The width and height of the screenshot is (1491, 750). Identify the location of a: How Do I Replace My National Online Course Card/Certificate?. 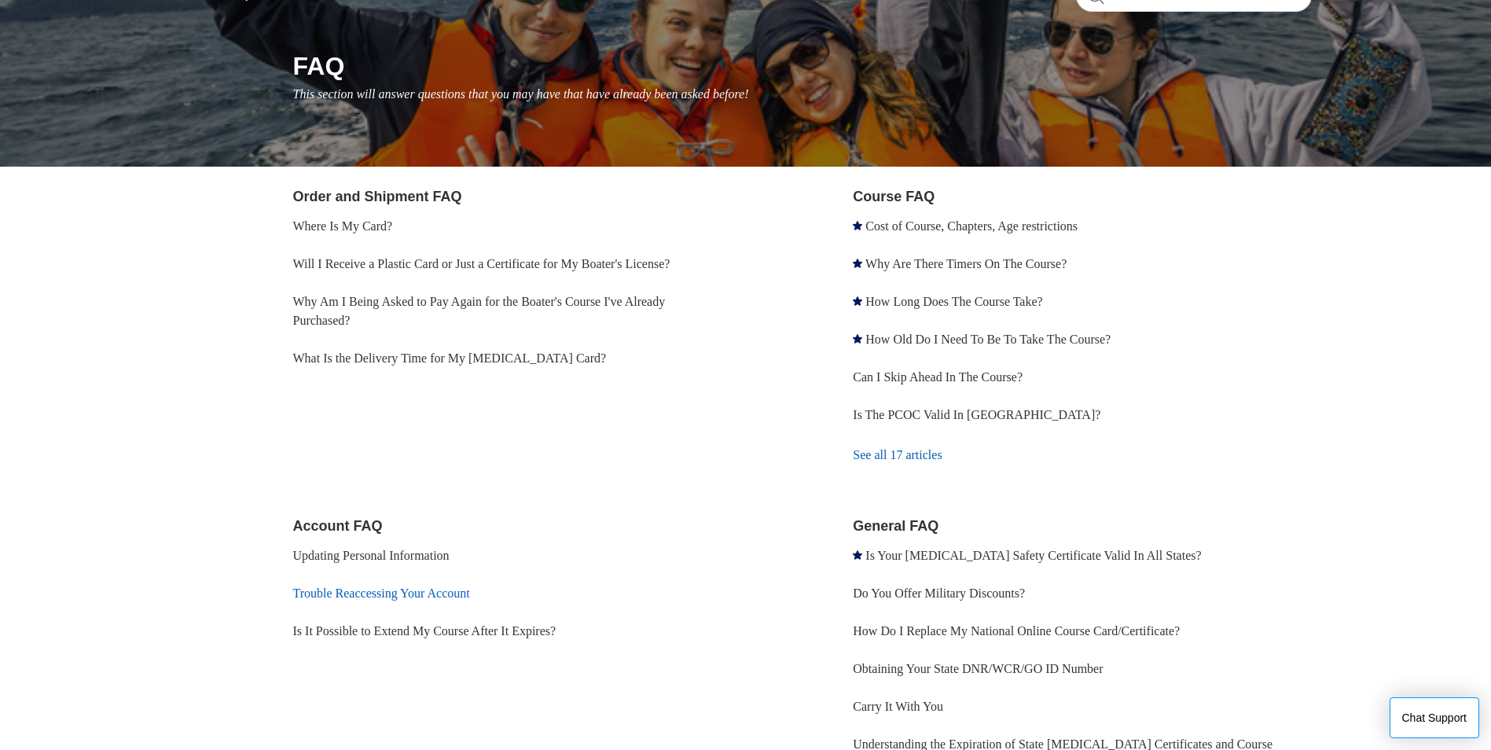
(1016, 630).